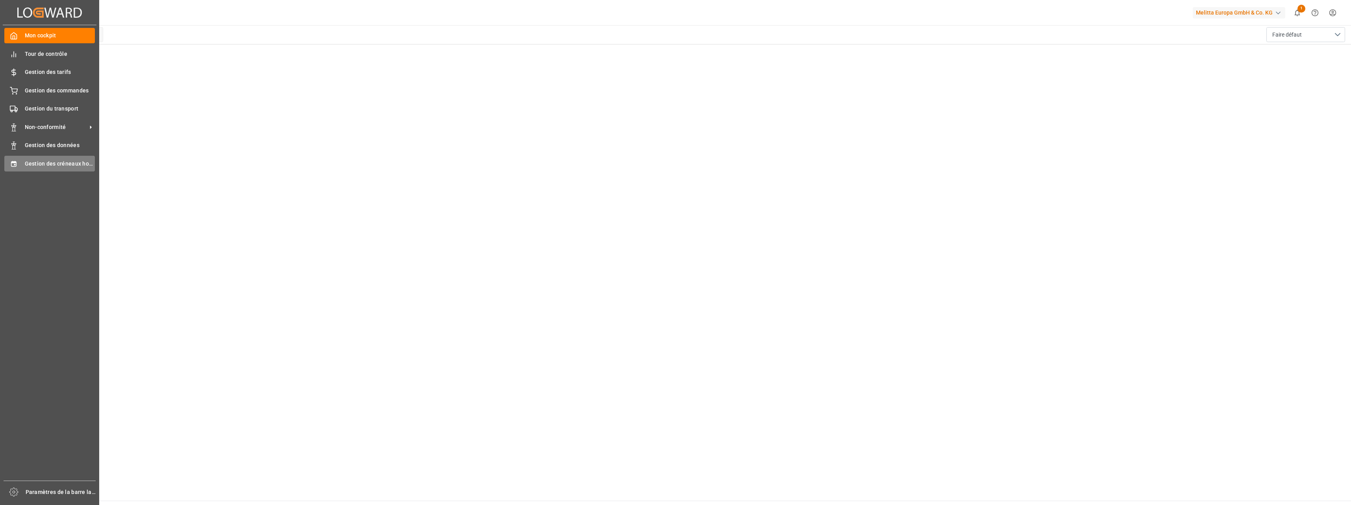 The image size is (1351, 505). What do you see at coordinates (1287, 35) in the screenshot?
I see `span: Faire défaut` at bounding box center [1287, 35].